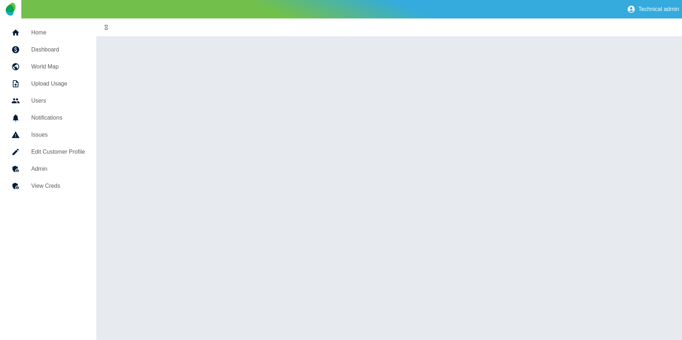 This screenshot has width=682, height=340. I want to click on a: Edit Customer Profile, so click(48, 152).